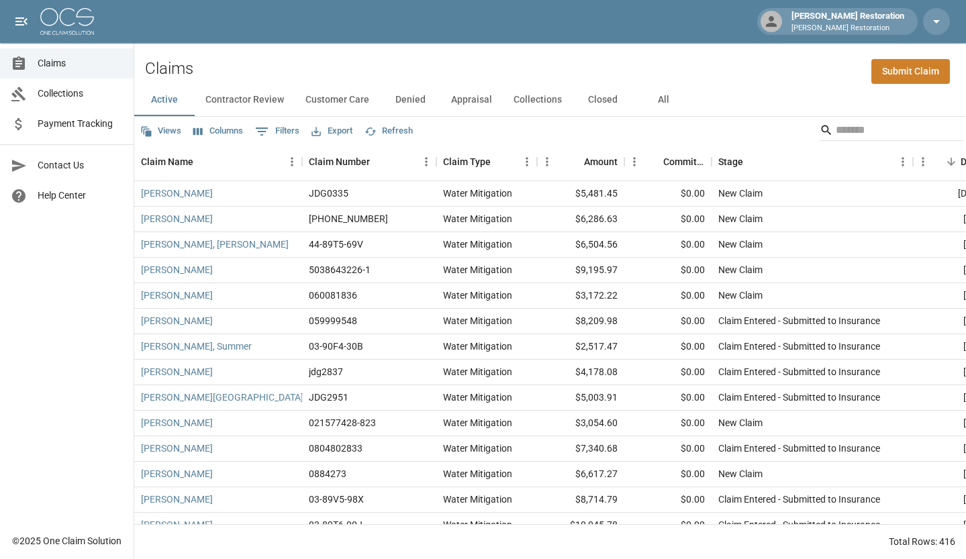 Image resolution: width=966 pixels, height=559 pixels. I want to click on div: $8,209.98, so click(581, 322).